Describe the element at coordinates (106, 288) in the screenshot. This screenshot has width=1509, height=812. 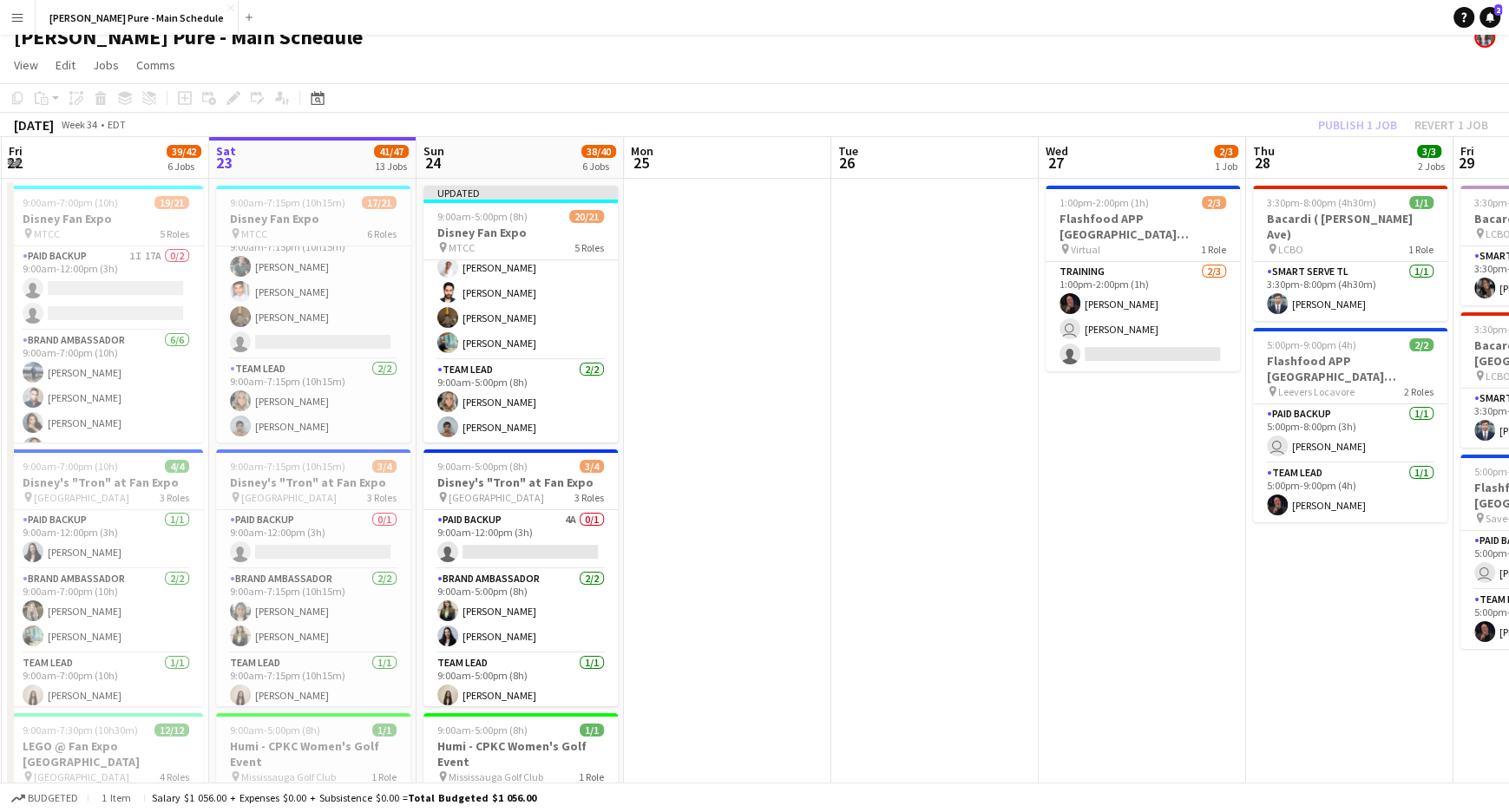
I see `app-card-role: Paid Backup1I17A0/29:00am-12:00pm (3h)` at that location.